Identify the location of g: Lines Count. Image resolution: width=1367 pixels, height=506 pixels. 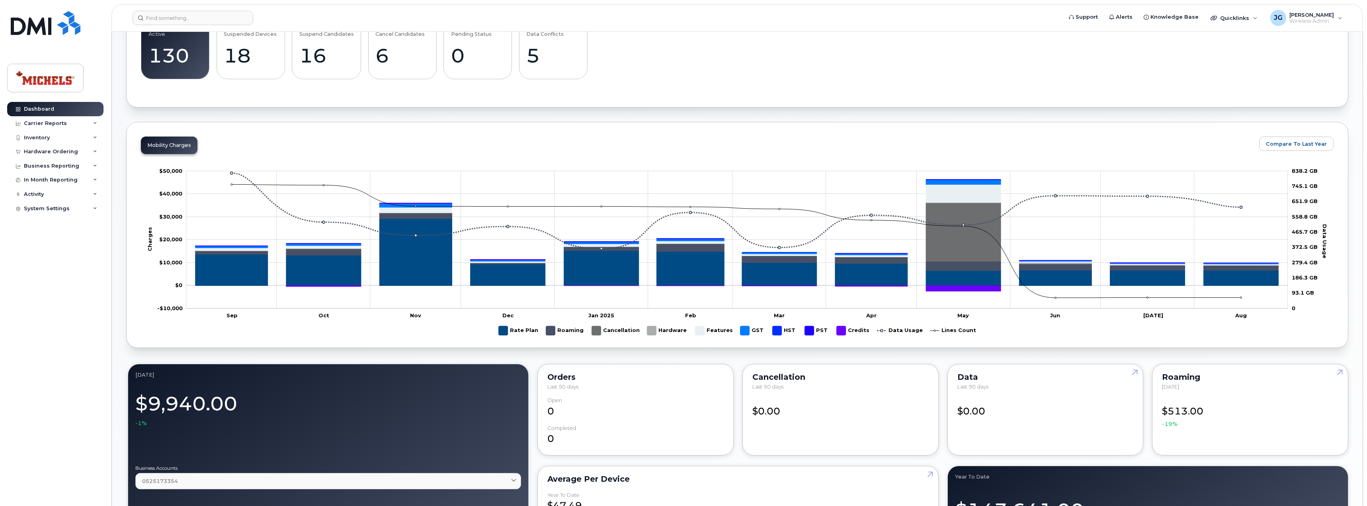
(953, 330).